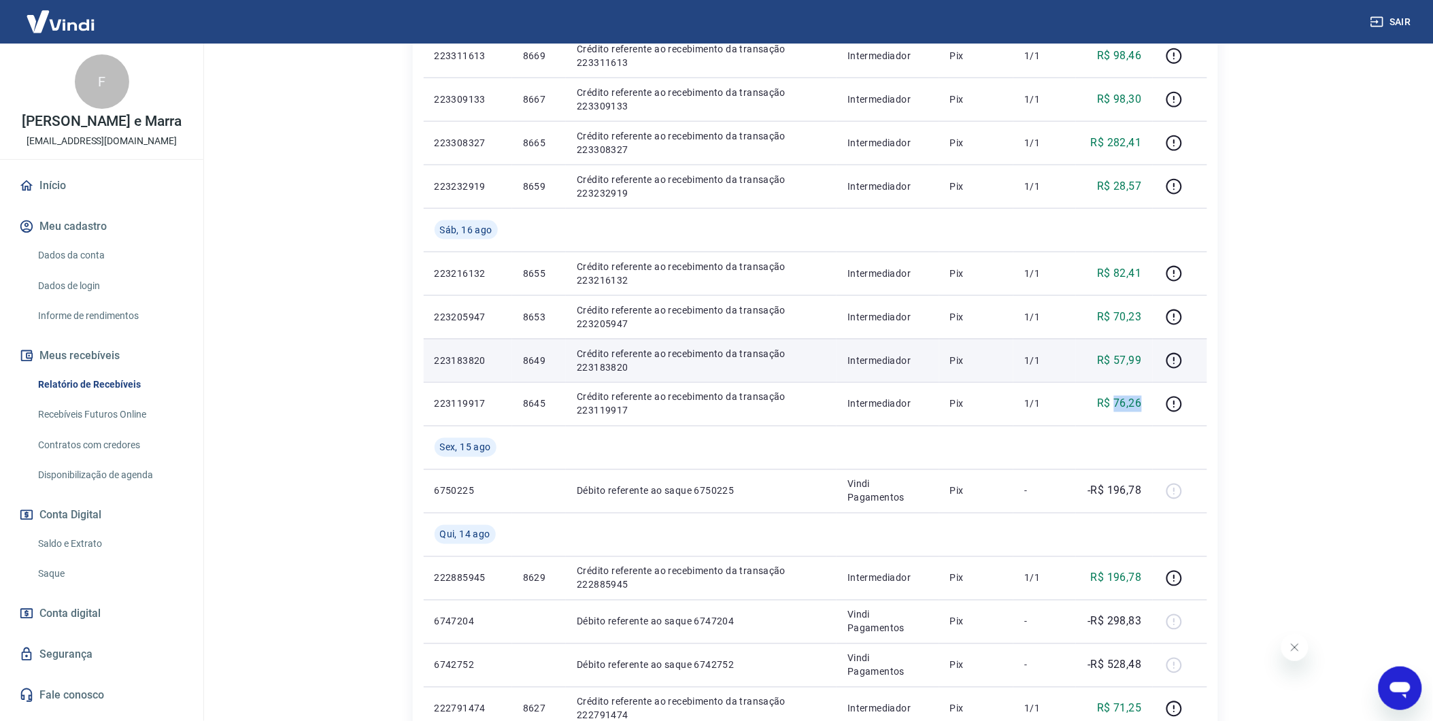 Image resolution: width=1433 pixels, height=721 pixels. I want to click on p: Débito referente ao saque 6747204, so click(701, 622).